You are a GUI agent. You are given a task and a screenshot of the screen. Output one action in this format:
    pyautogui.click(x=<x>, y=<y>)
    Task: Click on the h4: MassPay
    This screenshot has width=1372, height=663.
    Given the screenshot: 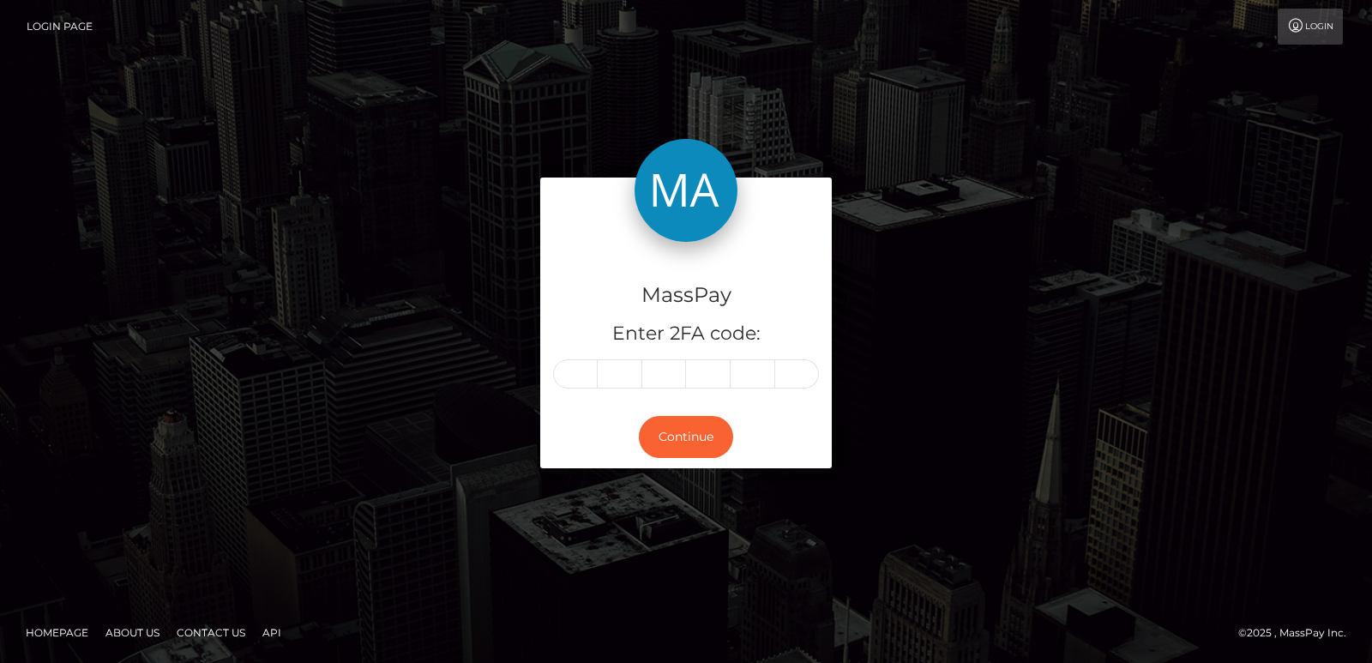 What is the action you would take?
    pyautogui.click(x=686, y=295)
    